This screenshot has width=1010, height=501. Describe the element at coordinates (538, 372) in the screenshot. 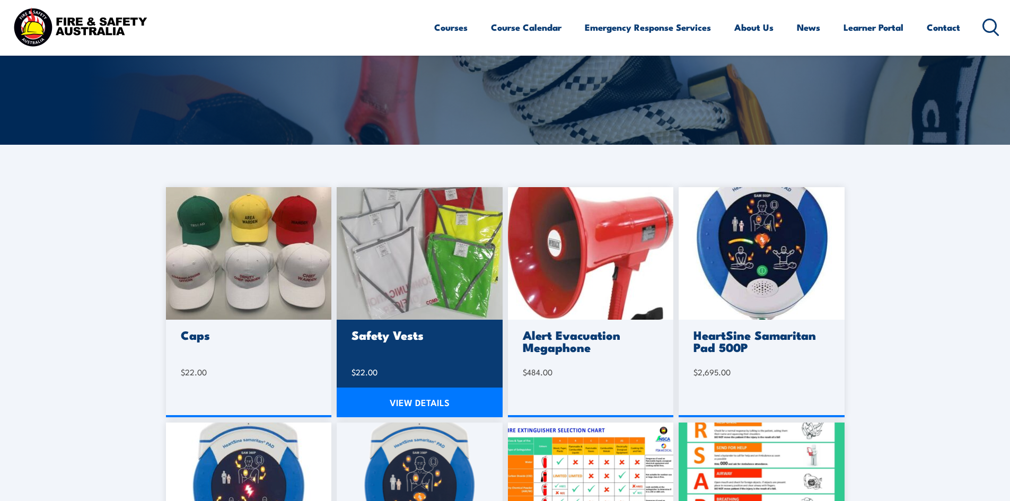

I see `bdi: 484.00` at that location.